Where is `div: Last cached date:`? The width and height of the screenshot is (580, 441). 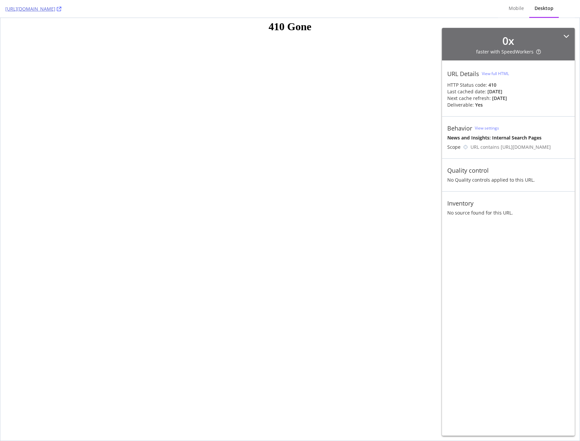
div: Last cached date: is located at coordinates (466, 92).